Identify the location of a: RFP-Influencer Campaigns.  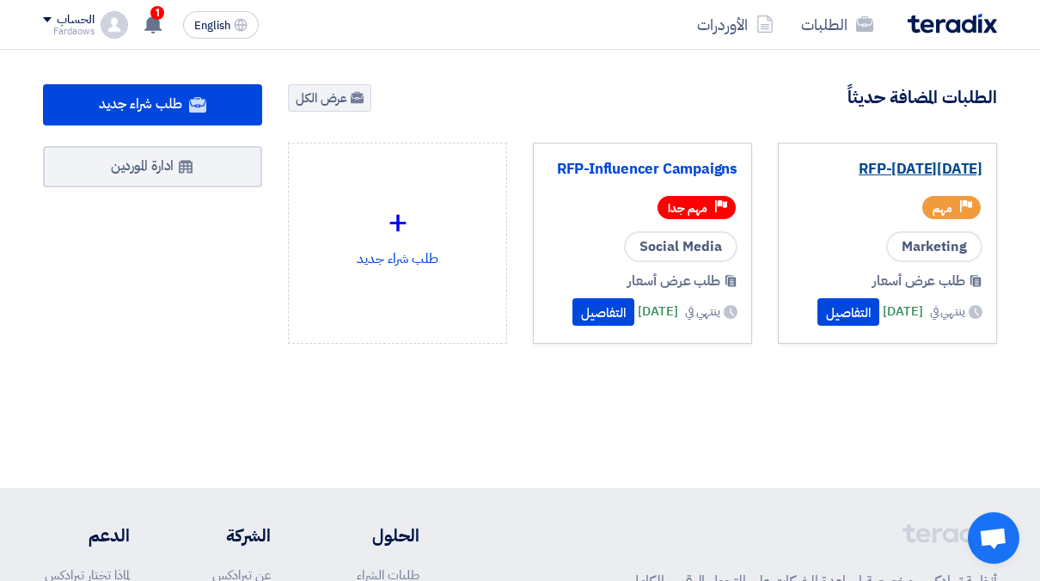
(642, 169).